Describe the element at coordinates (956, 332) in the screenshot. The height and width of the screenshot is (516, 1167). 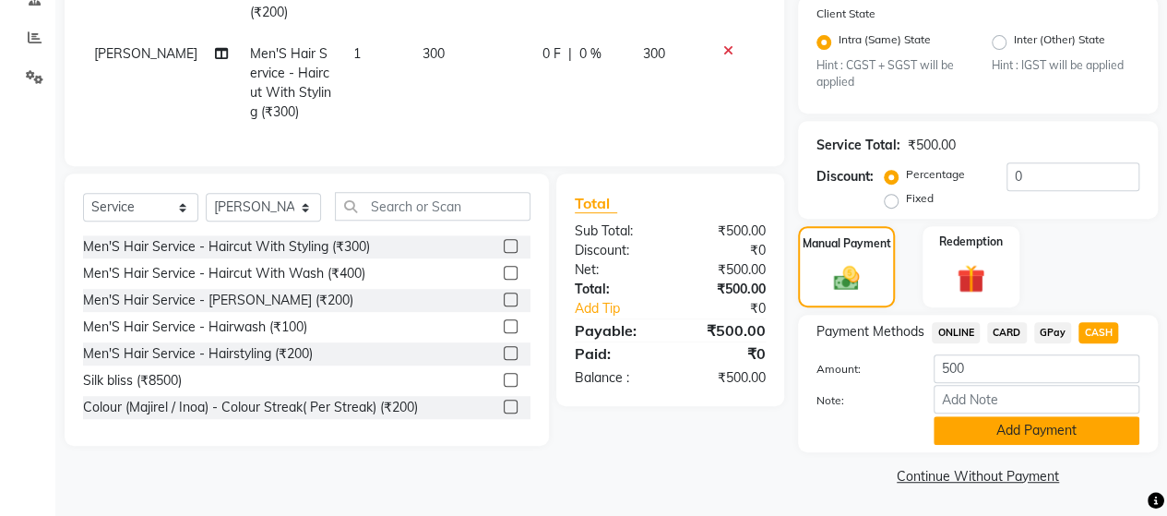
I see `span: ONLINE` at that location.